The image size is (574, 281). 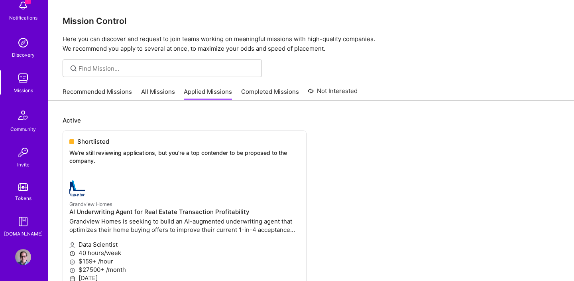 What do you see at coordinates (185, 269) in the screenshot?
I see `p: $27500+ /month` at bounding box center [185, 269].